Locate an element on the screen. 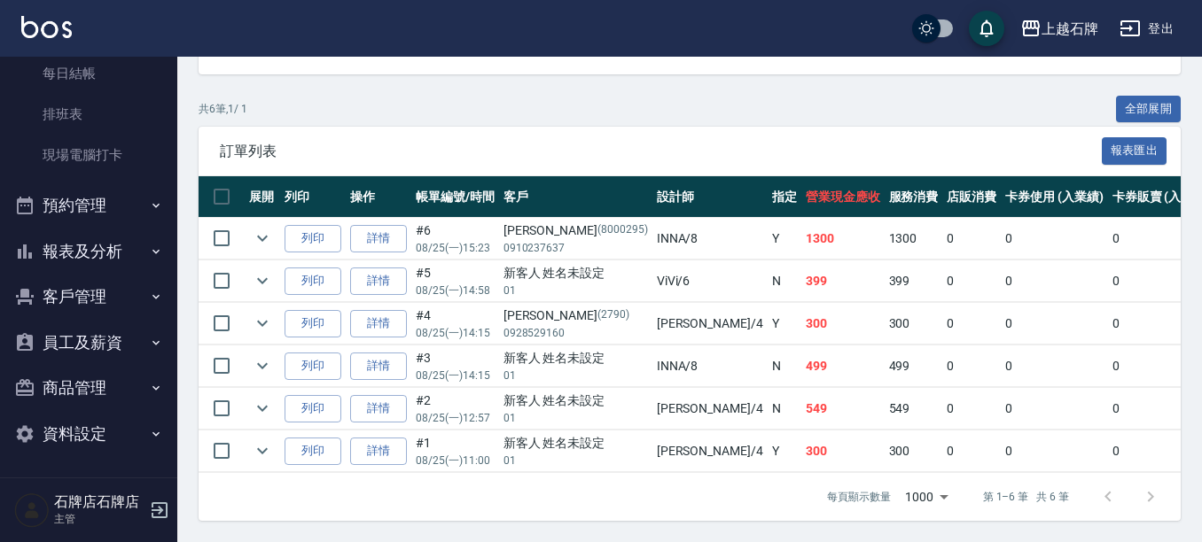 The image size is (1202, 542). td: #3 is located at coordinates (455, 366).